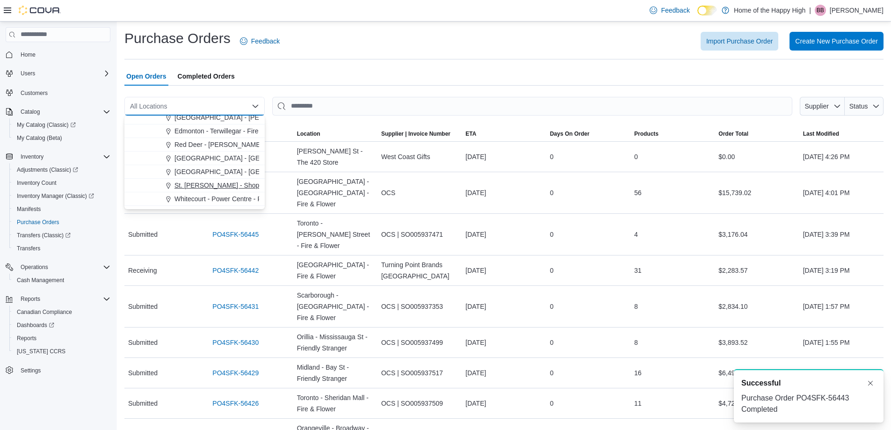 This screenshot has width=891, height=430. I want to click on button: Status, so click(864, 106).